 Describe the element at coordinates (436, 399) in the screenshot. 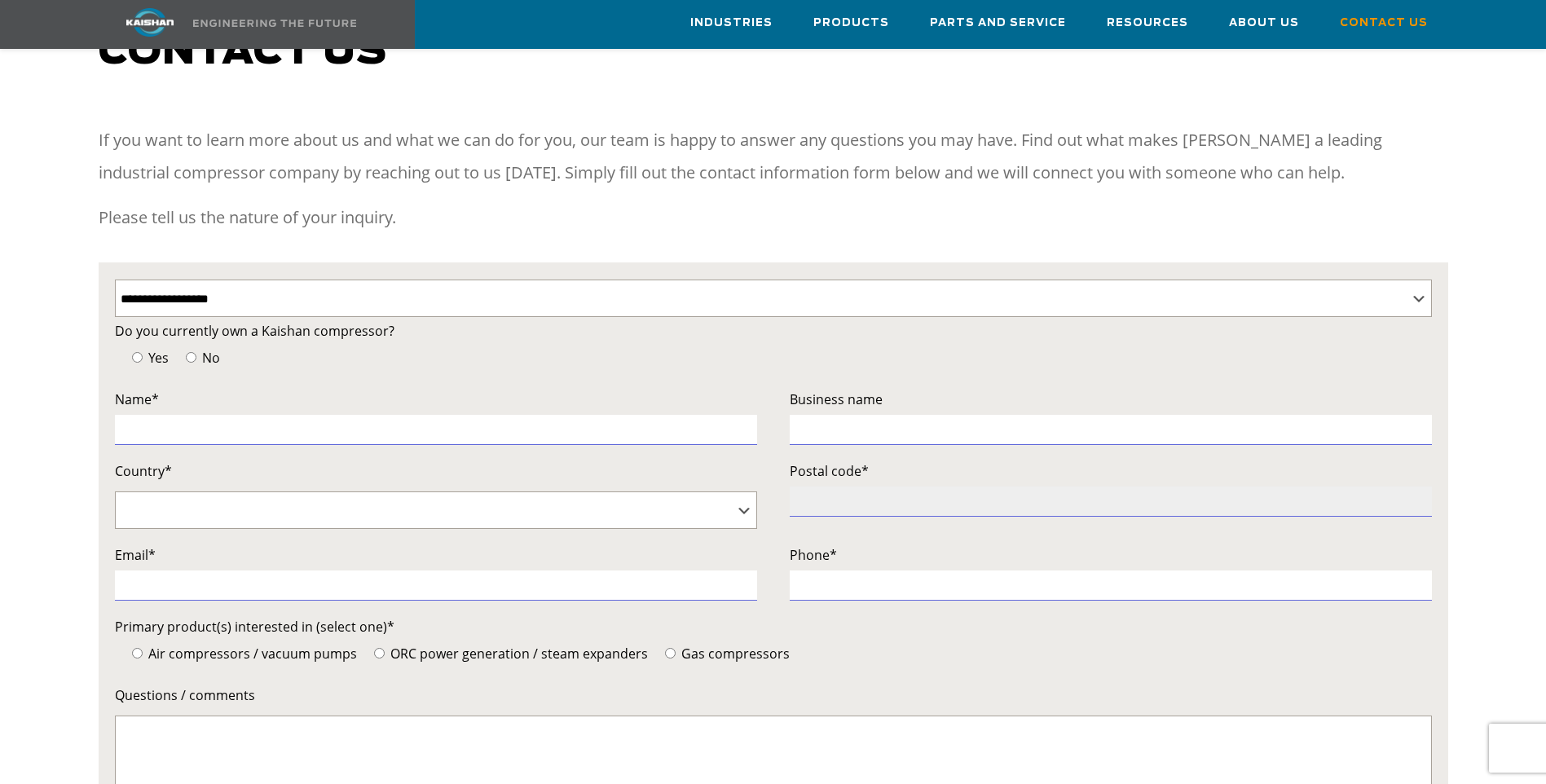

I see `label: Name*` at that location.